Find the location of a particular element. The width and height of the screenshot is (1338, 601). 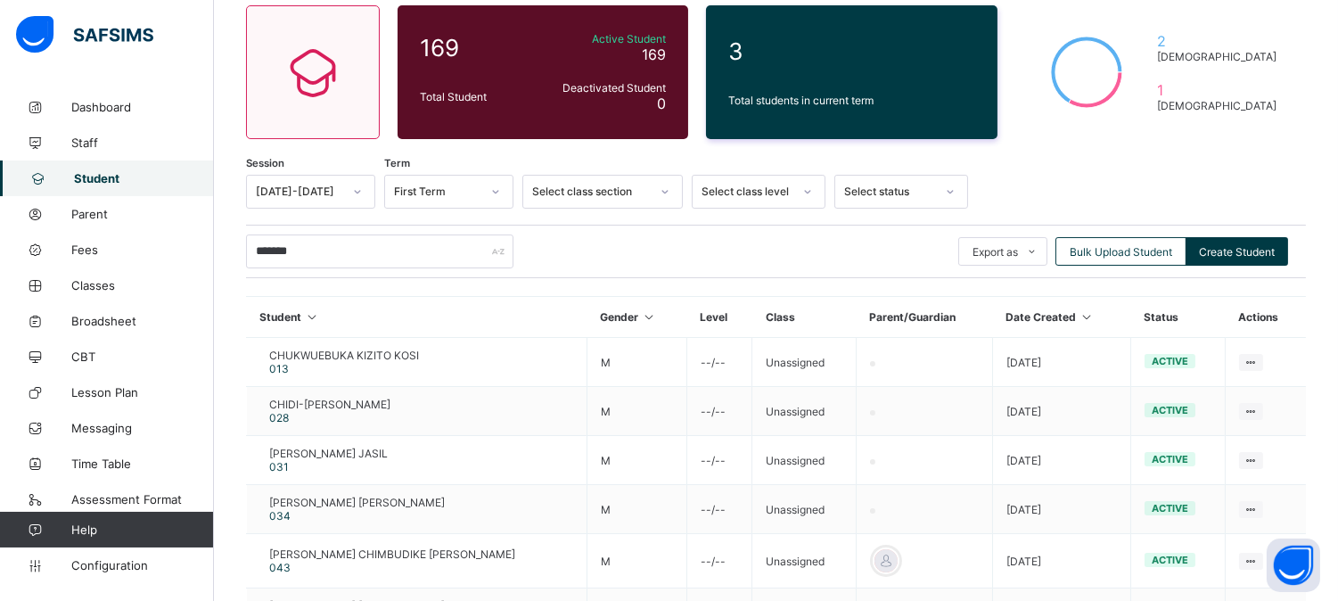

span: 034 is located at coordinates (280, 515).